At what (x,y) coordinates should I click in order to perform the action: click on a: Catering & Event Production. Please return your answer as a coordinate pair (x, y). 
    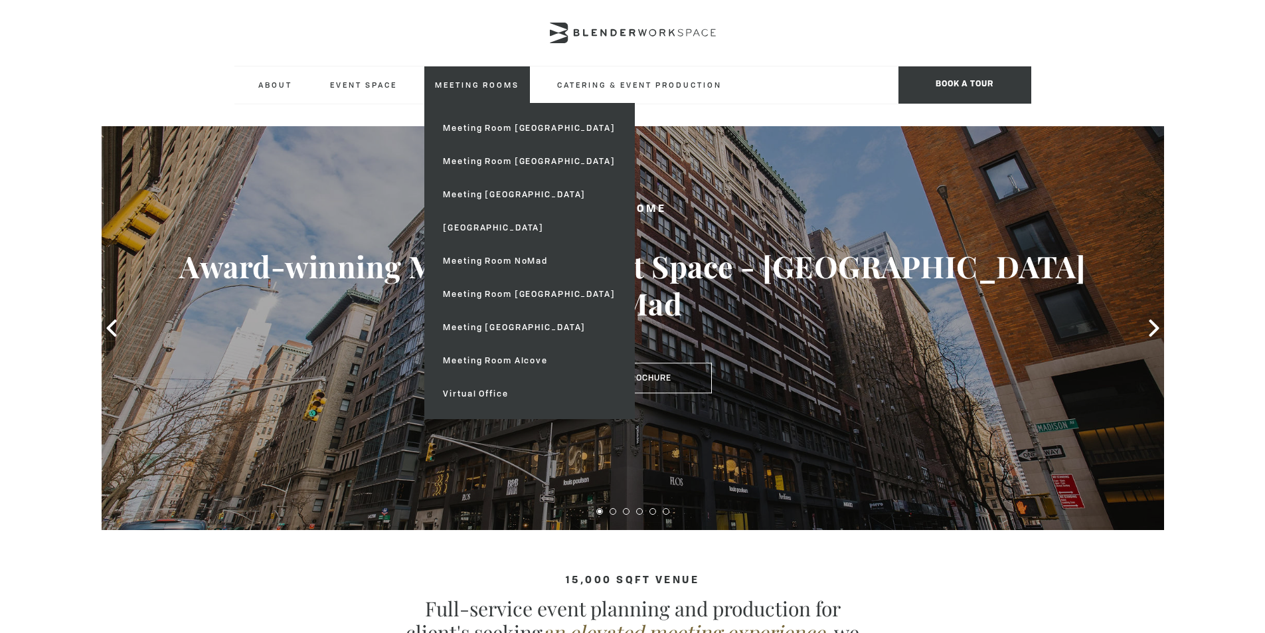
    Looking at the image, I should click on (639, 84).